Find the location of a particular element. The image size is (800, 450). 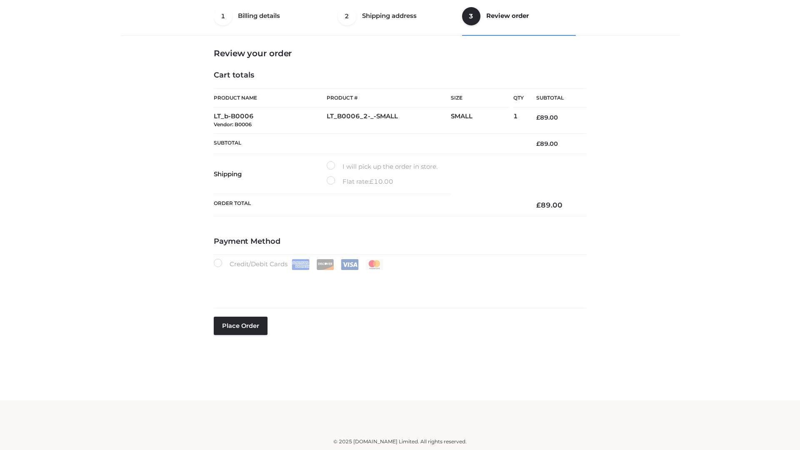

label: Credit/Debit Cards is located at coordinates (299, 264).